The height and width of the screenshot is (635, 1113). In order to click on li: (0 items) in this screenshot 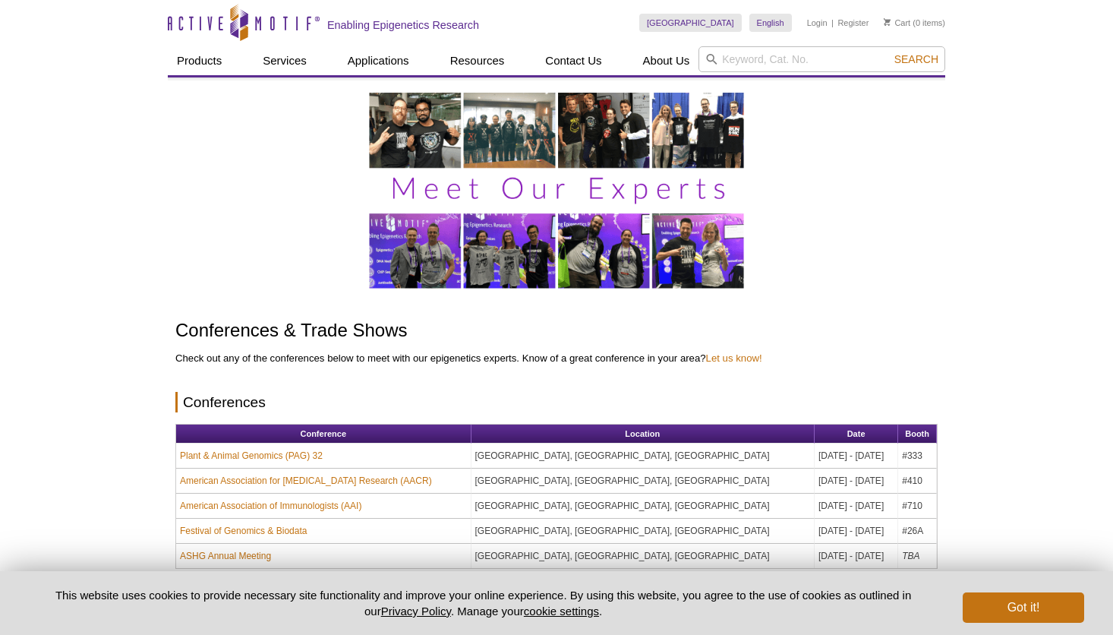, I will do `click(914, 23)`.